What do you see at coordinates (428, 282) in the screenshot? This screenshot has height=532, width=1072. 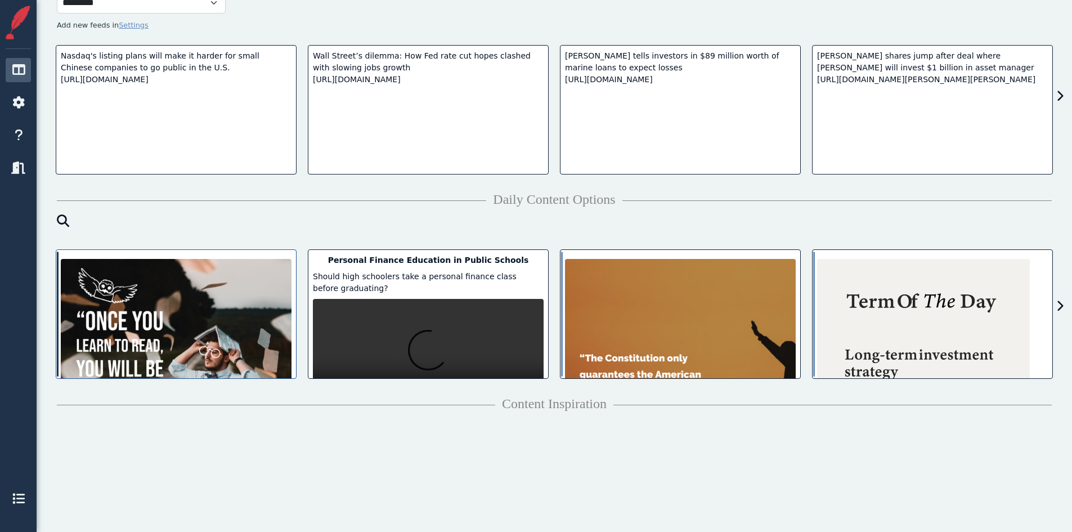 I see `div: Should high schoolers take a personal finance class before graduating?` at bounding box center [428, 282].